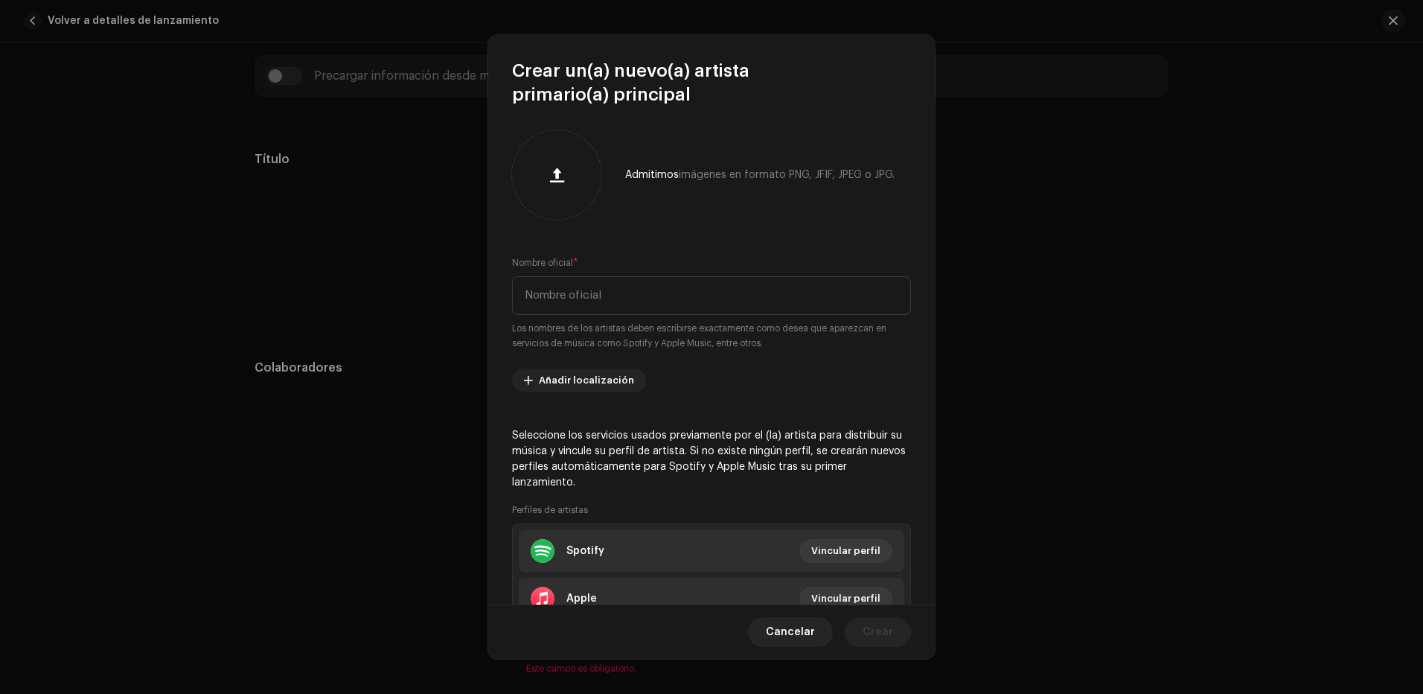 This screenshot has height=694, width=1423. What do you see at coordinates (712, 336) in the screenshot?
I see `small: Los nombres de los artistas deben escribirse exactamente como desea que aparezcan en servicios de...` at bounding box center [712, 336].